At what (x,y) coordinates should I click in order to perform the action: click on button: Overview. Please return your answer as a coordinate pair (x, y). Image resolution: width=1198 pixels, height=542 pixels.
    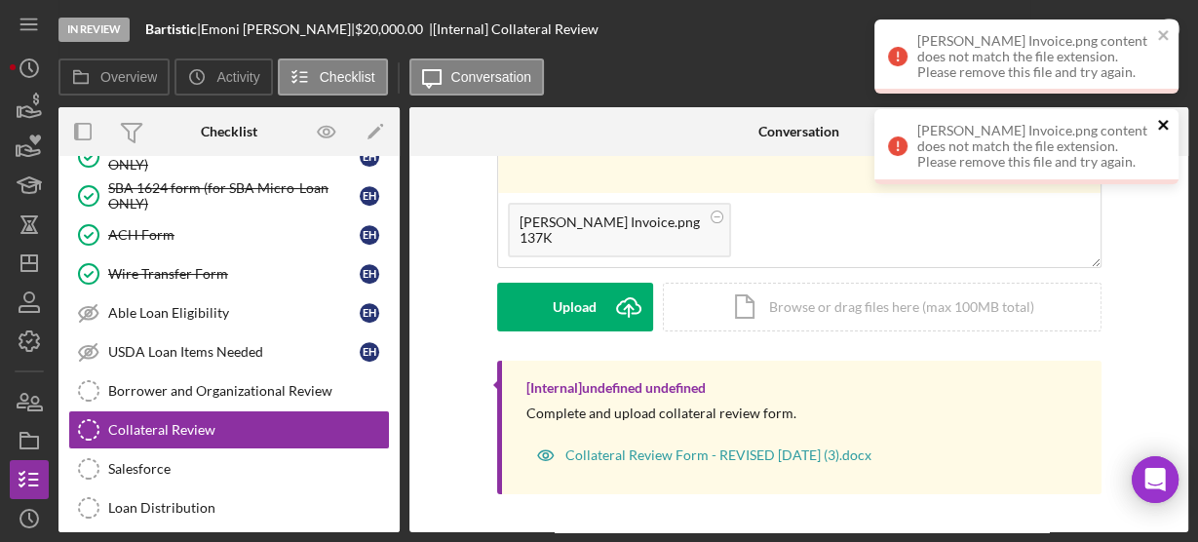
    Looking at the image, I should click on (114, 77).